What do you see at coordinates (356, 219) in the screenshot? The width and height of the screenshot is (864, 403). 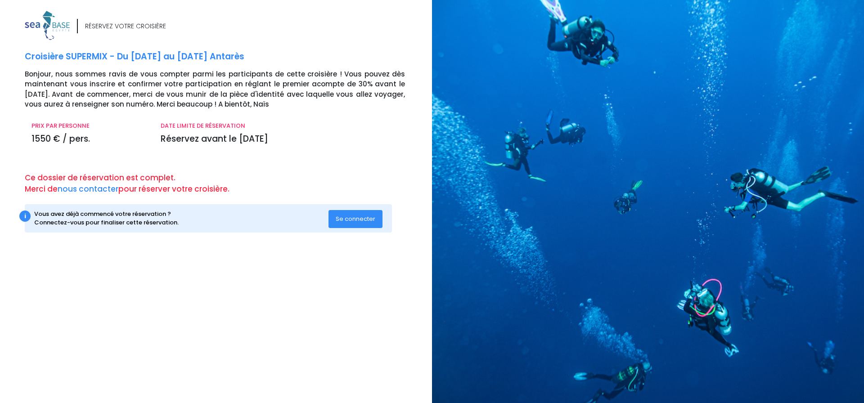 I see `span: Se connecter` at bounding box center [356, 219].